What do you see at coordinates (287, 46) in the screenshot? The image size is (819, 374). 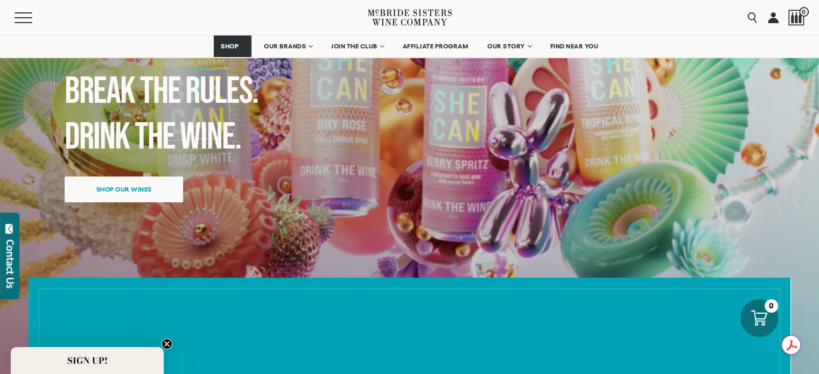 I see `a: OUR BRANDS` at bounding box center [287, 46].